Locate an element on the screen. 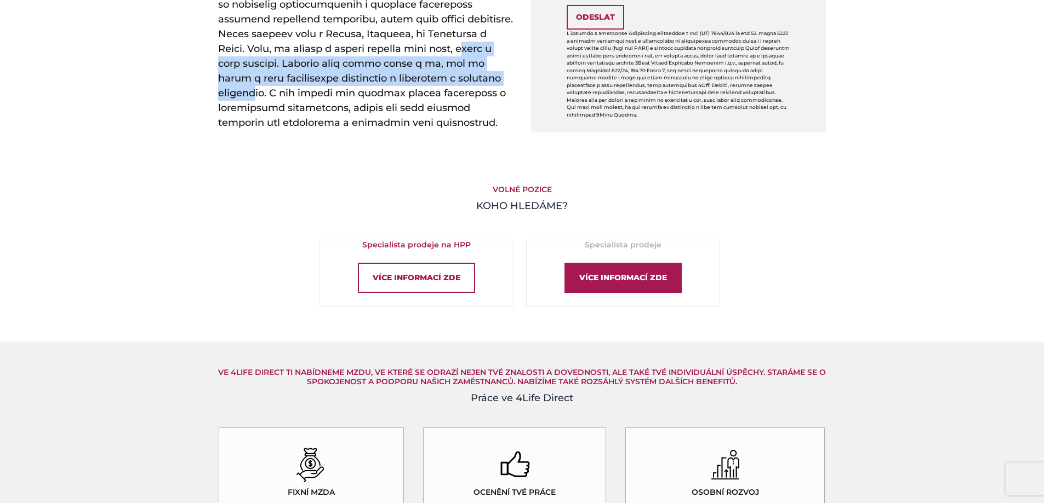 This screenshot has height=503, width=1044. a: Specialista prodejeVíce informací zde is located at coordinates (623, 273).